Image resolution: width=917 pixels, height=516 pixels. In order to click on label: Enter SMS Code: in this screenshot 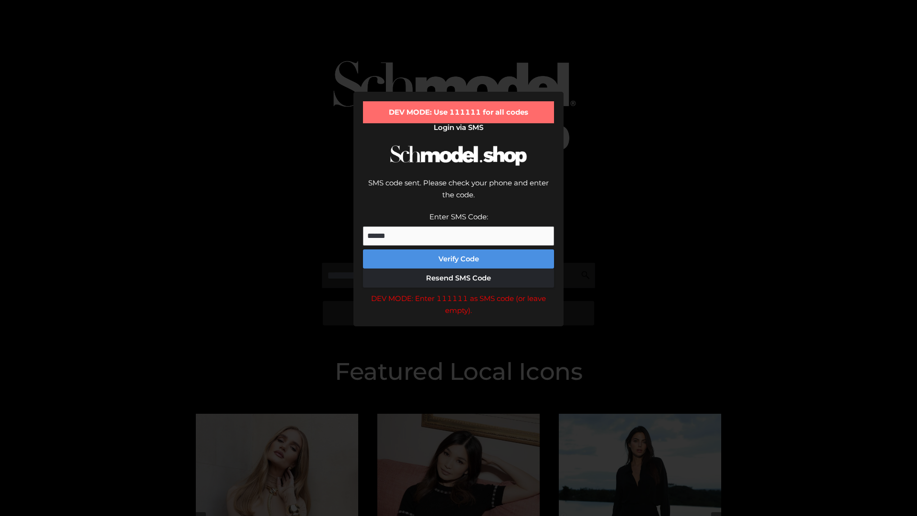, I will do `click(458, 216)`.